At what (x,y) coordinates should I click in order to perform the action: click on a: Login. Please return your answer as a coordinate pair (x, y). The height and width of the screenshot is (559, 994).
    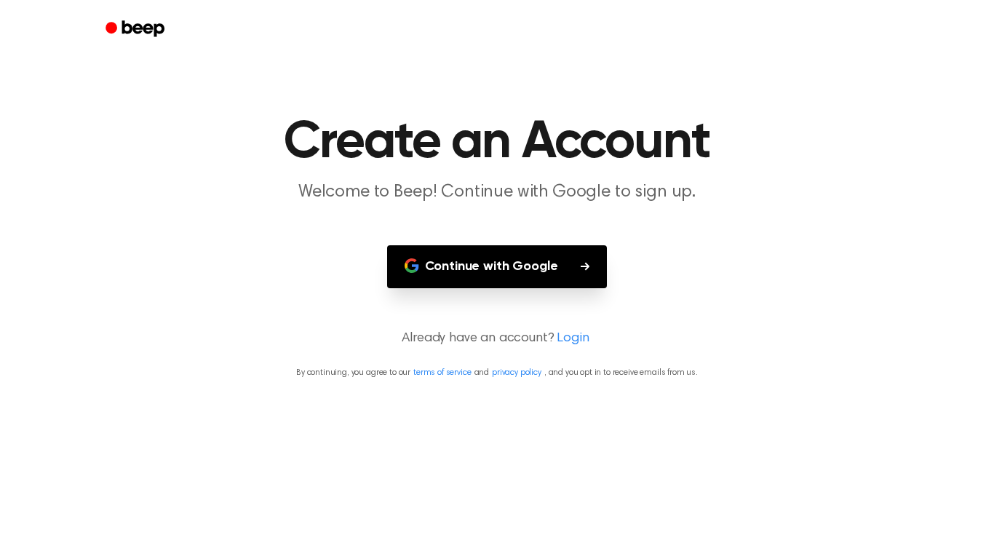
    Looking at the image, I should click on (573, 338).